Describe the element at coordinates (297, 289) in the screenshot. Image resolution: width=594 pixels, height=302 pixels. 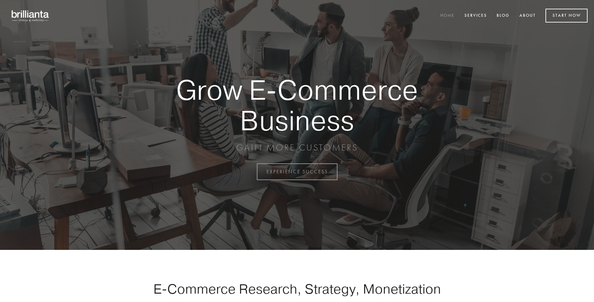
I see `h1: E-Commerce Research, Strategy, Monetization` at that location.